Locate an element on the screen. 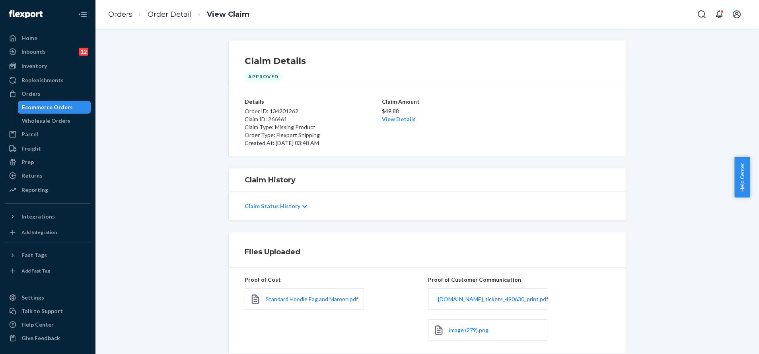  p: Claim Status History is located at coordinates (272, 206).